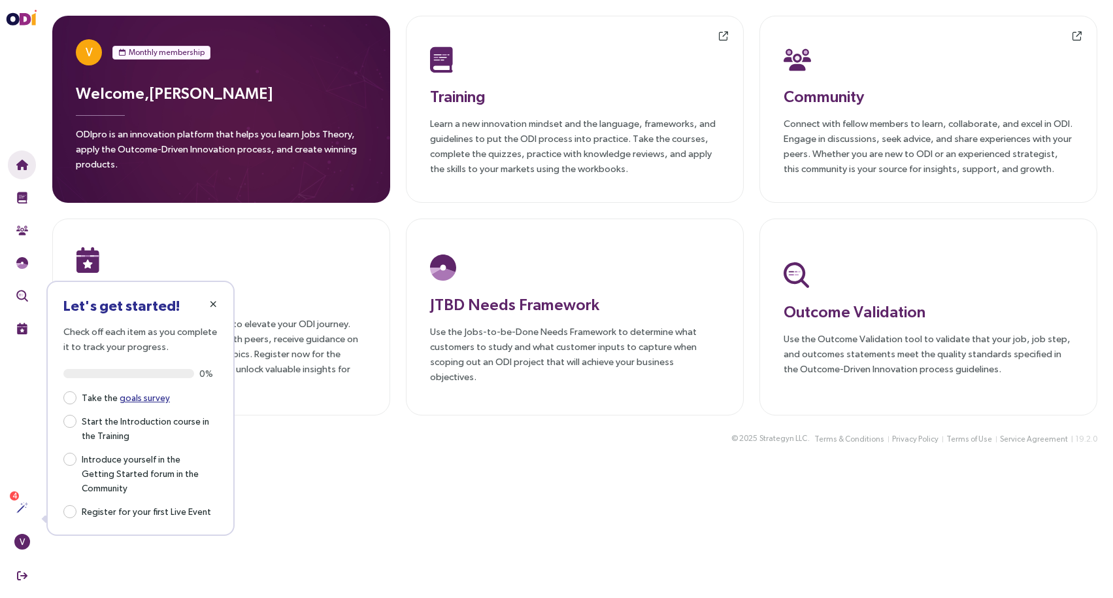 This screenshot has width=1113, height=598. What do you see at coordinates (1034, 439) in the screenshot?
I see `button: Service Agreement` at bounding box center [1034, 439].